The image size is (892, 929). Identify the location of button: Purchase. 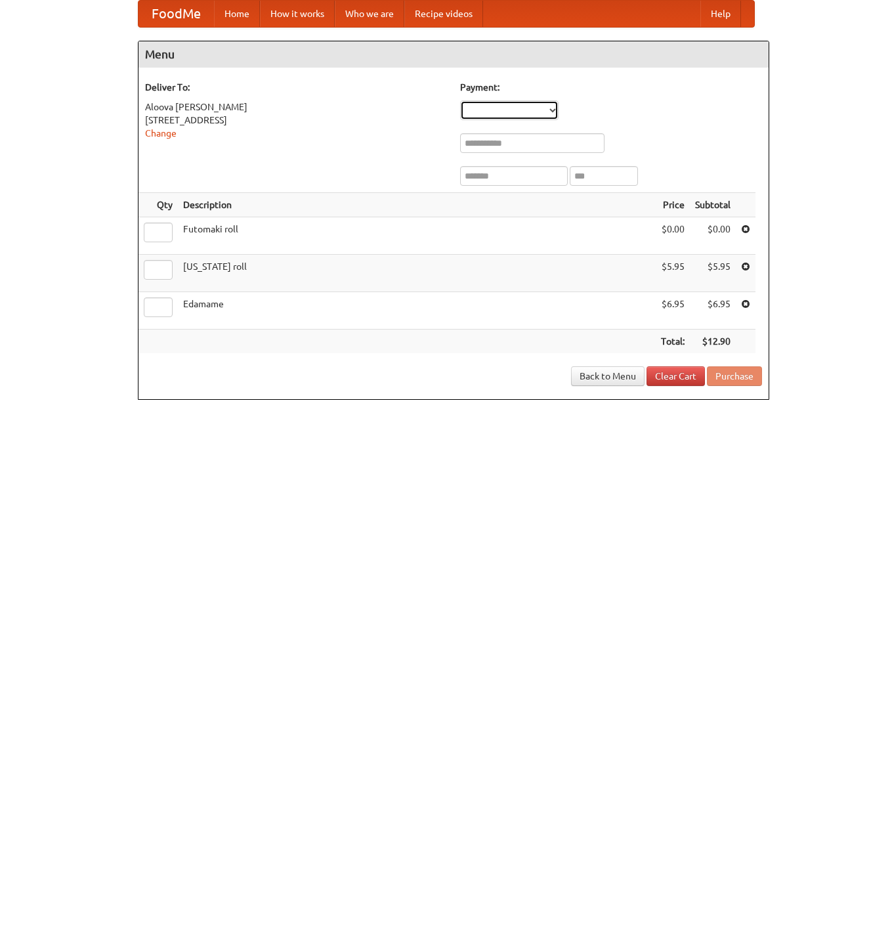
(735, 376).